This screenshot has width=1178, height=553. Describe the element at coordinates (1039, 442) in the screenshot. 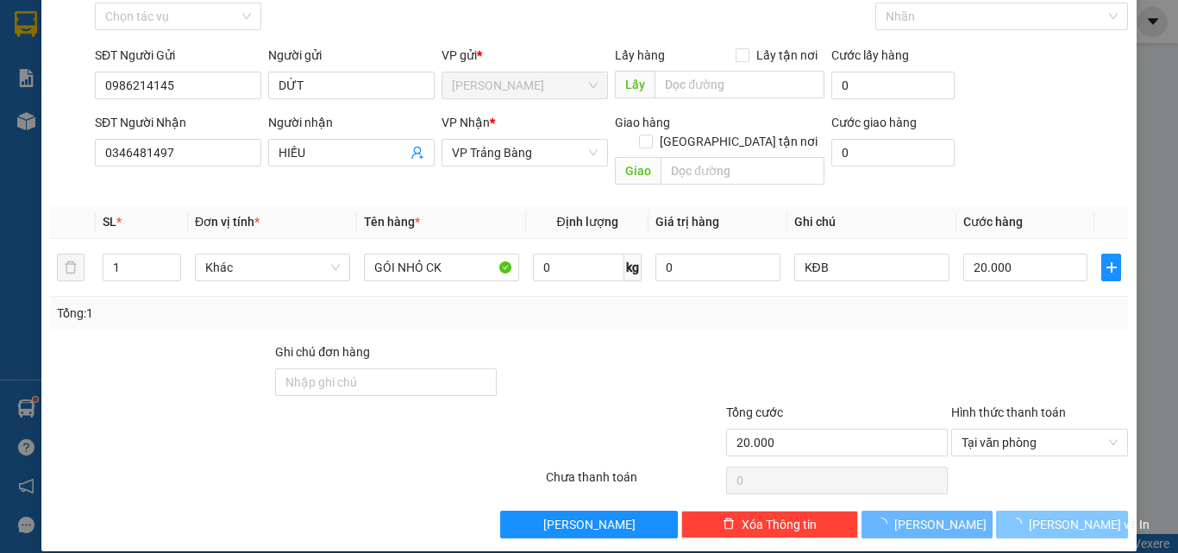

I see `span: Tại văn phòng` at that location.